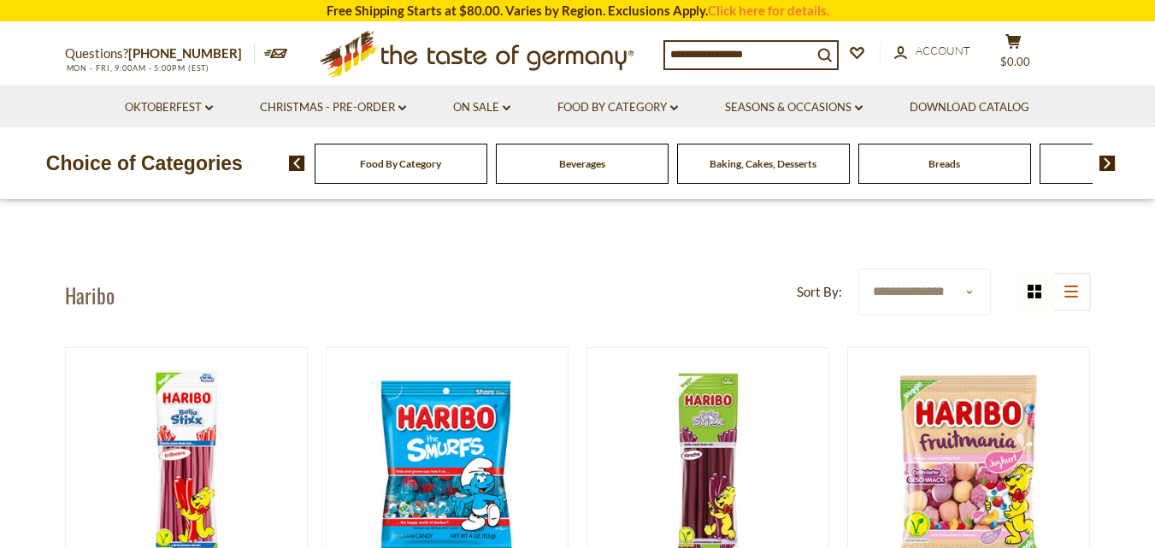  I want to click on a: Seasons & Occasions, so click(794, 108).